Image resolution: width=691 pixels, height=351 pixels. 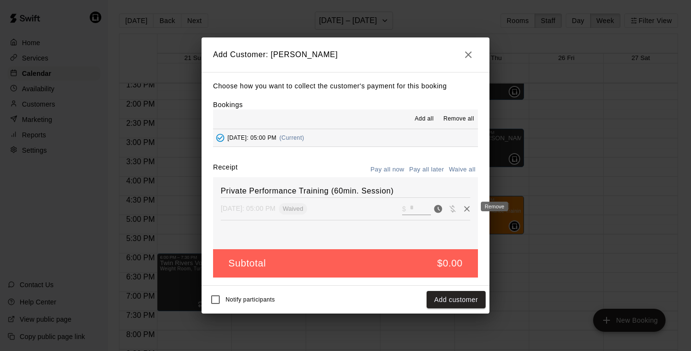 What do you see at coordinates (387, 169) in the screenshot?
I see `button: Pay all now` at bounding box center [387, 169].